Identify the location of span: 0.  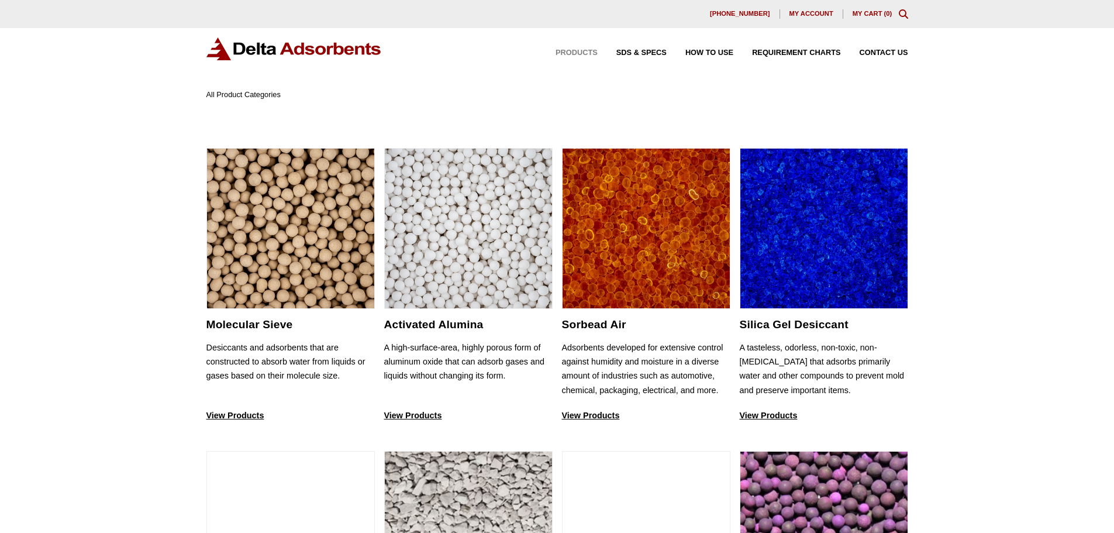
(887, 13).